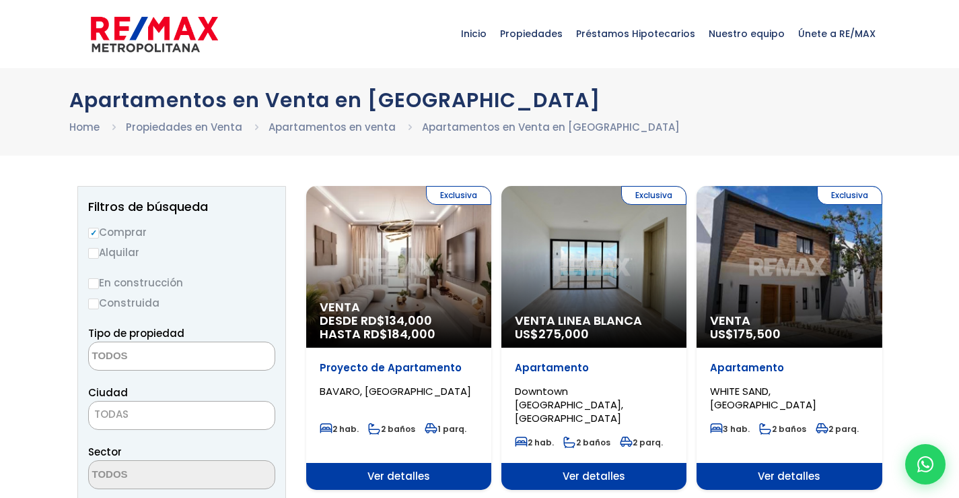  I want to click on input: Comprar, so click(94, 233).